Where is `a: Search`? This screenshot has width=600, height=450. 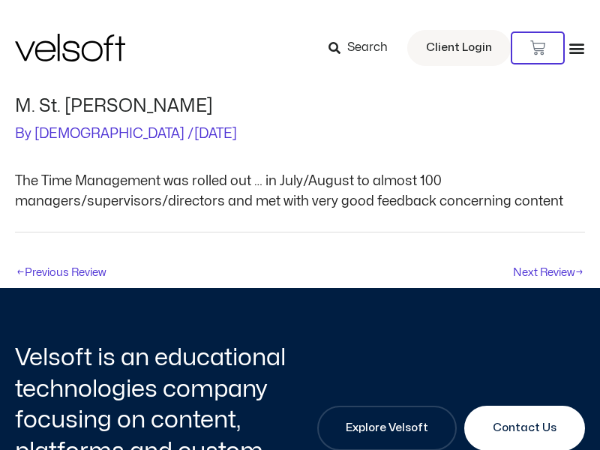
a: Search is located at coordinates (363, 48).